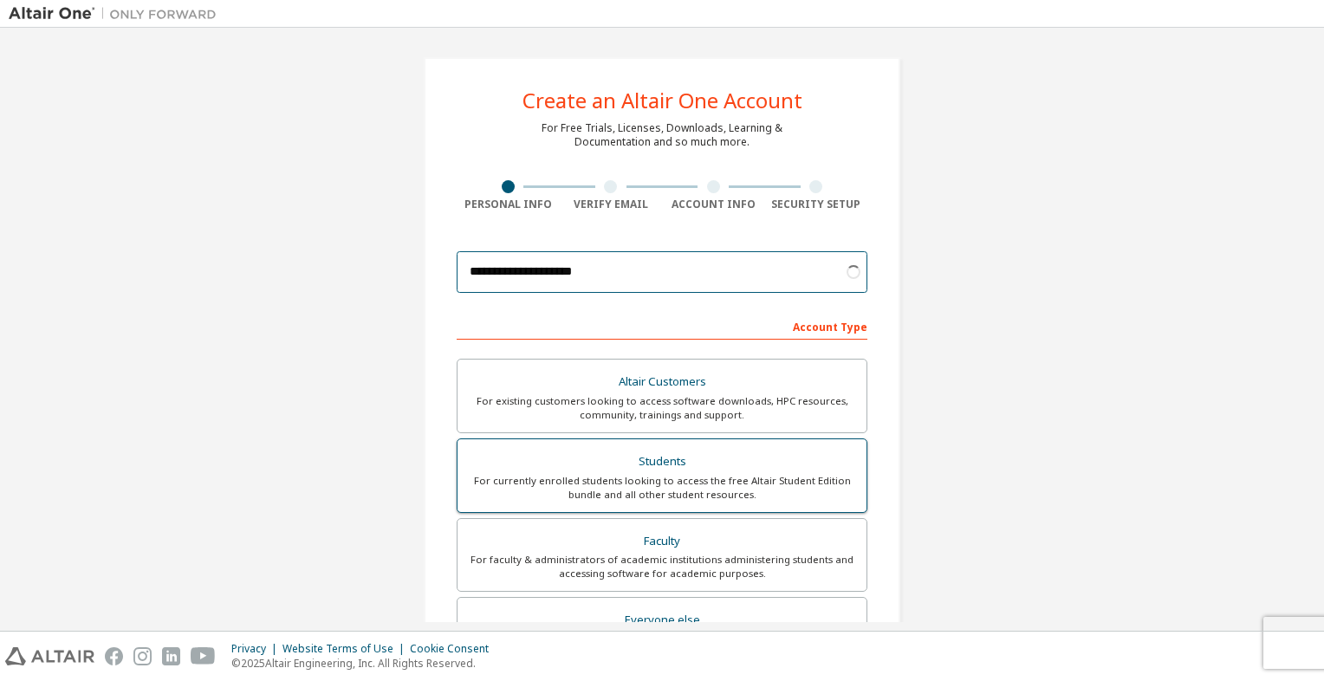  Describe the element at coordinates (662, 135) in the screenshot. I see `div: For Free Trials, Licenses, Downloads, Learning & Documentation and so much more.` at that location.